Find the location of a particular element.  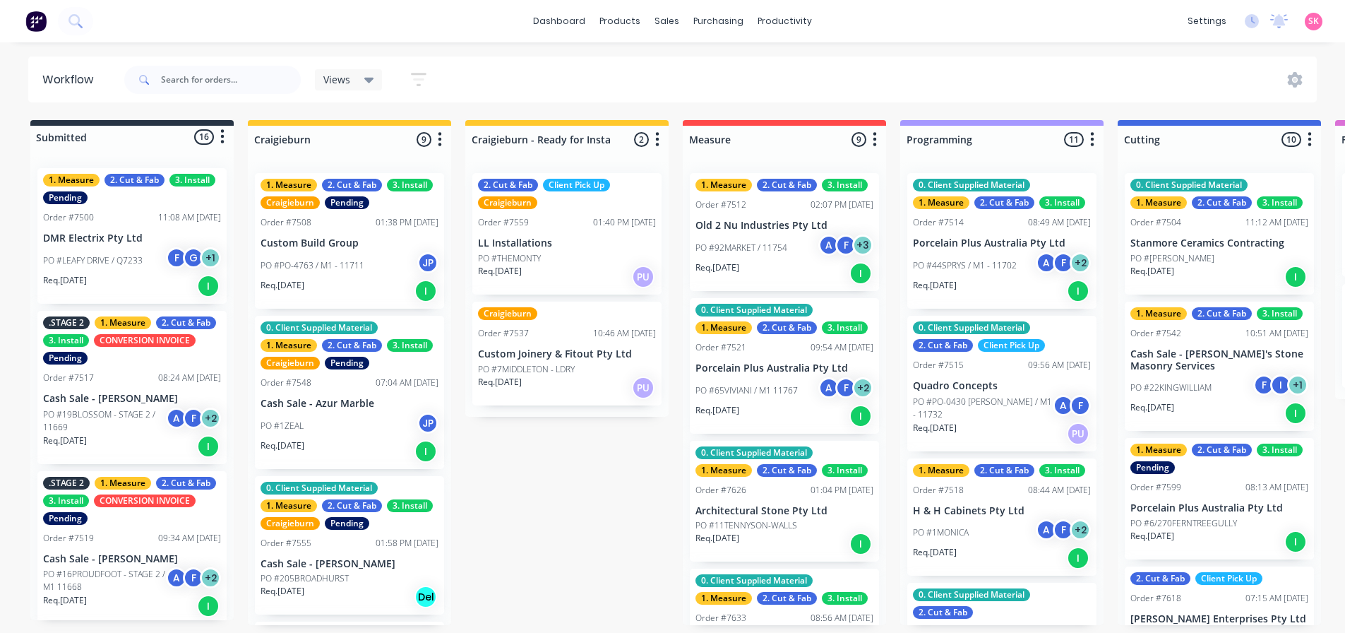

p: PO #1MONICA is located at coordinates (941, 532).